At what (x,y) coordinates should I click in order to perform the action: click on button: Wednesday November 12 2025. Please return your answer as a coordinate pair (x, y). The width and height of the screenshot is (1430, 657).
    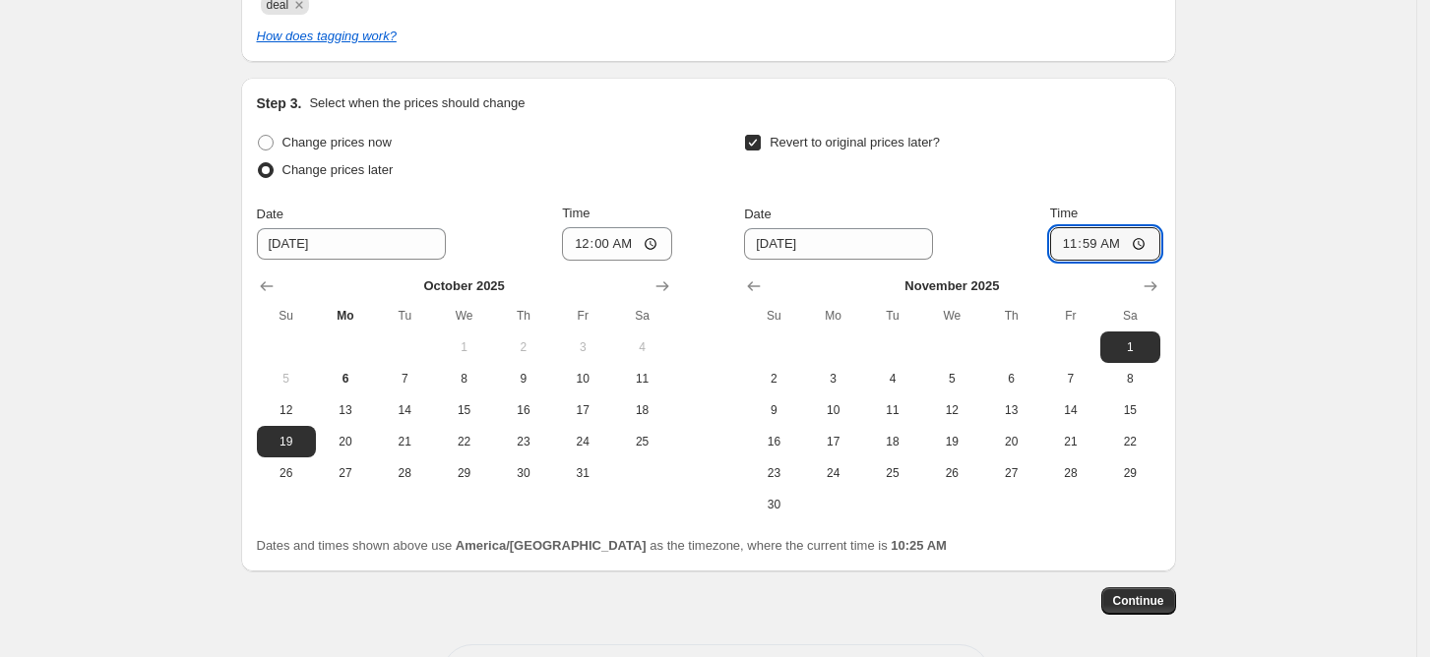
    Looking at the image, I should click on (952, 410).